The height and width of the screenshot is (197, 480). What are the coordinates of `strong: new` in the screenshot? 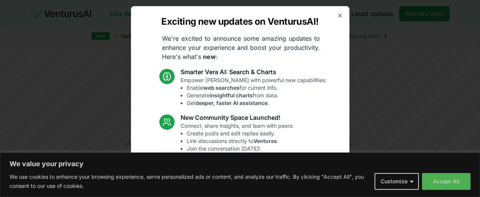 It's located at (209, 57).